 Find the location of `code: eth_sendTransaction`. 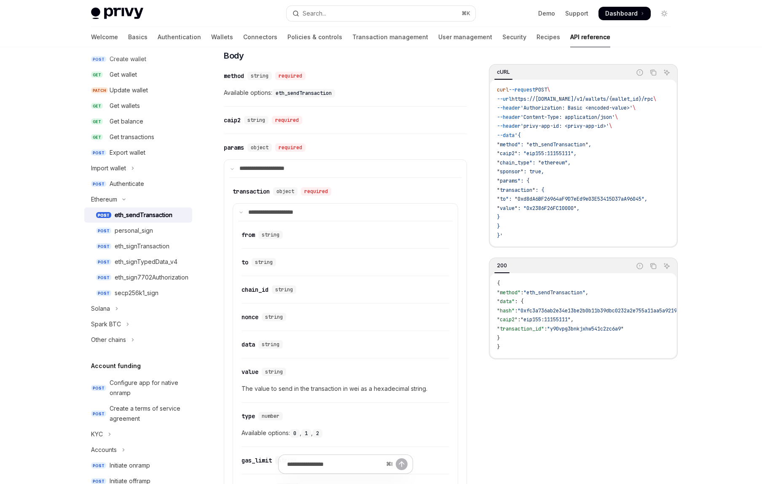

code: eth_sendTransaction is located at coordinates (303, 93).